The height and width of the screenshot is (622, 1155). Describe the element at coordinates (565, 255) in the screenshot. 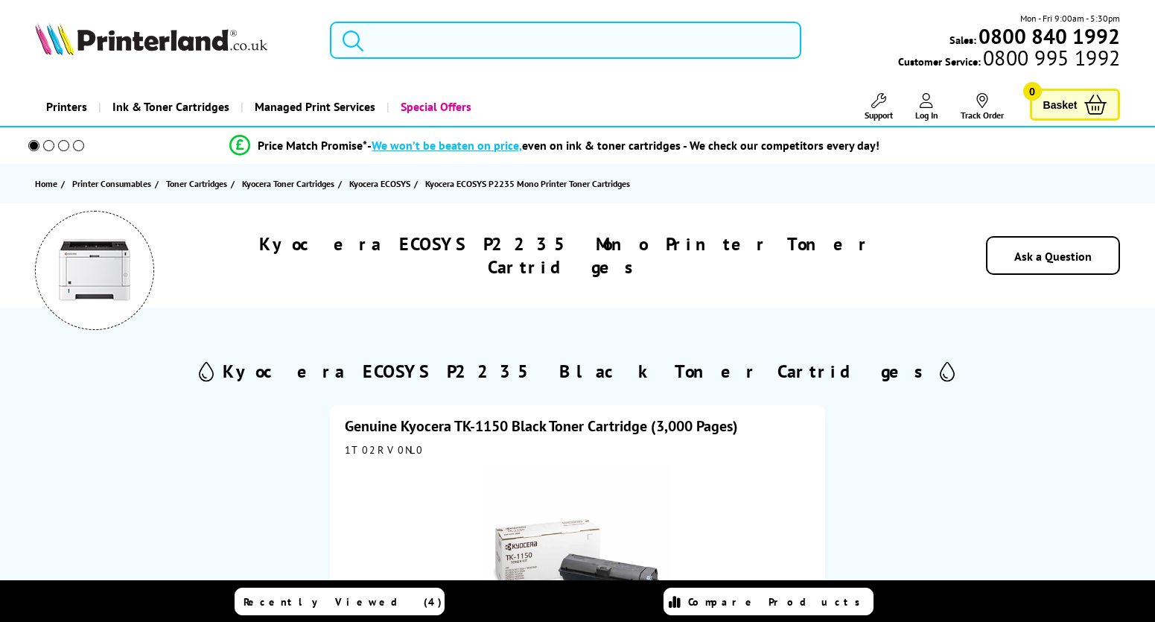

I see `h1: Kyocera ECOSYS P2235 Mono Printer Toner Cartridges` at that location.